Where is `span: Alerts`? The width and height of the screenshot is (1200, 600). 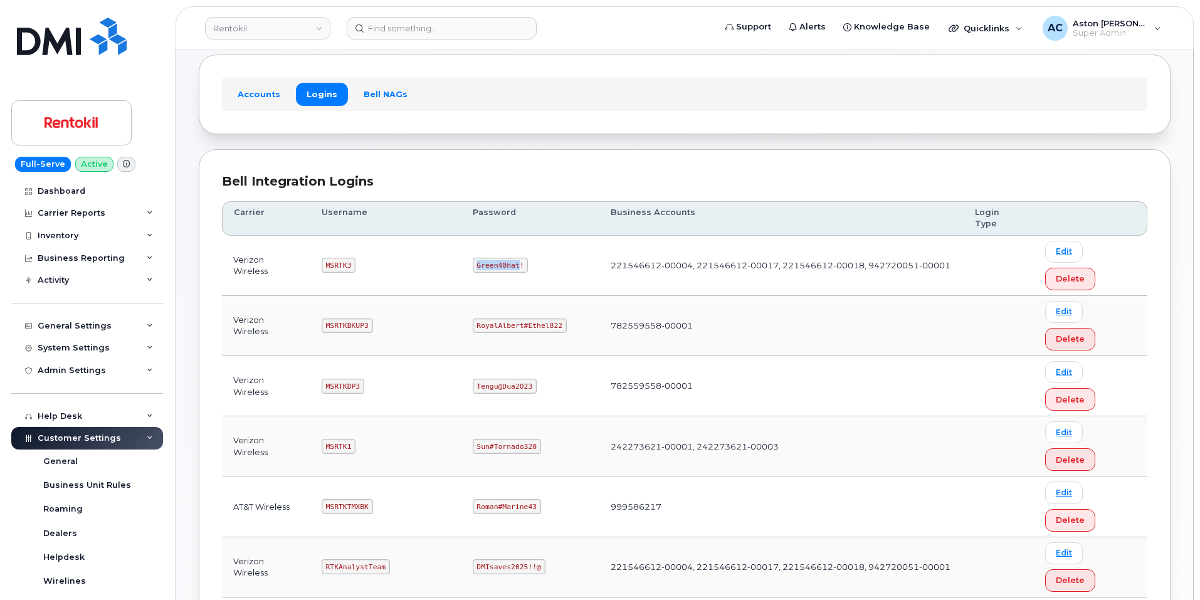
span: Alerts is located at coordinates (812, 27).